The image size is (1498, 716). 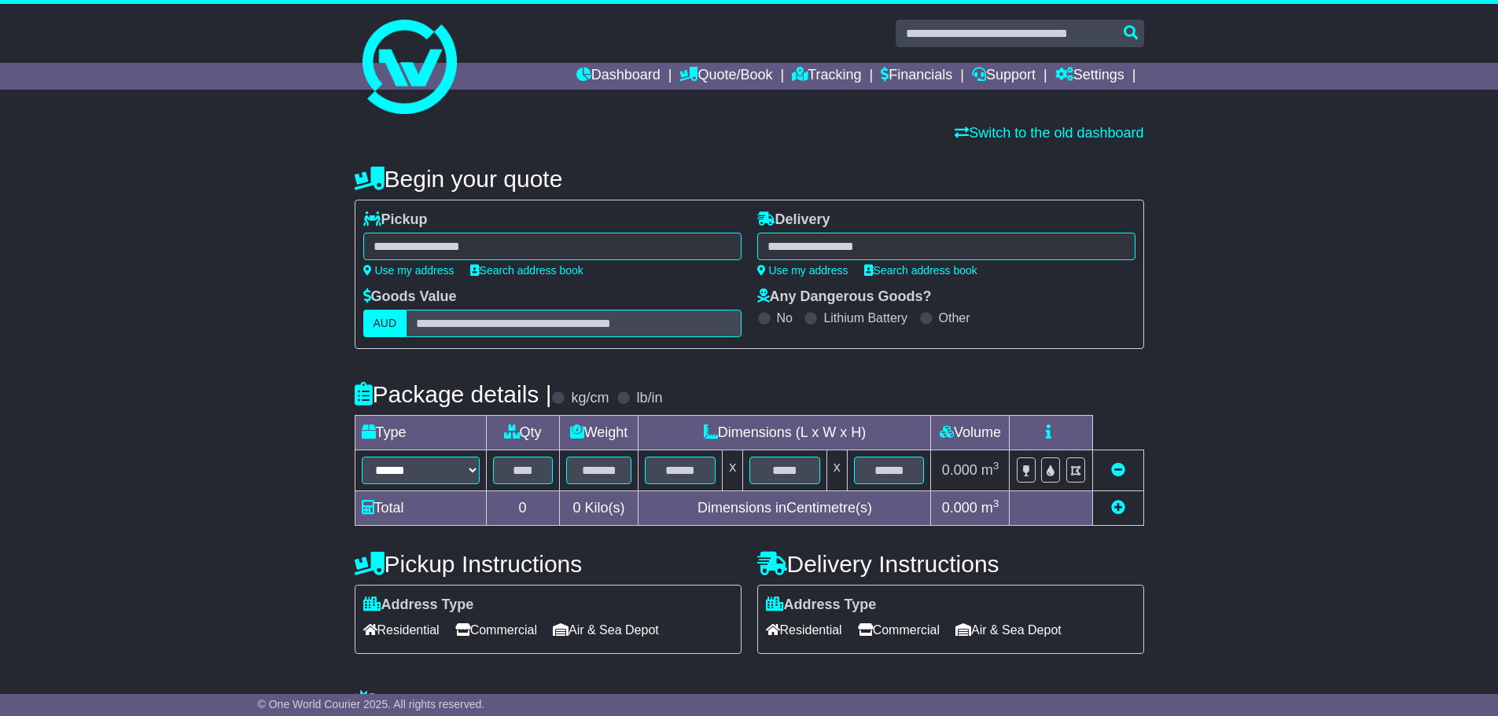 What do you see at coordinates (420, 433) in the screenshot?
I see `td: Type` at bounding box center [420, 433].